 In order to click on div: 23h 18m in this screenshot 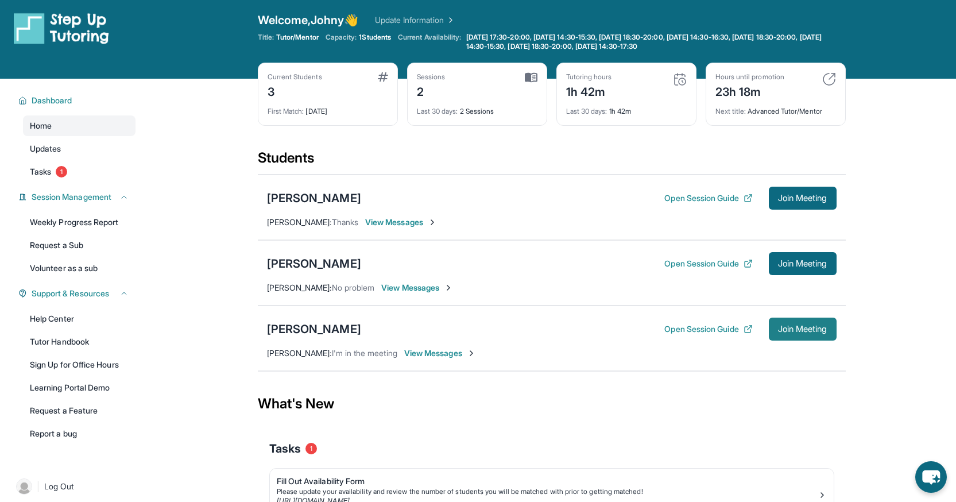, I will do `click(750, 91)`.